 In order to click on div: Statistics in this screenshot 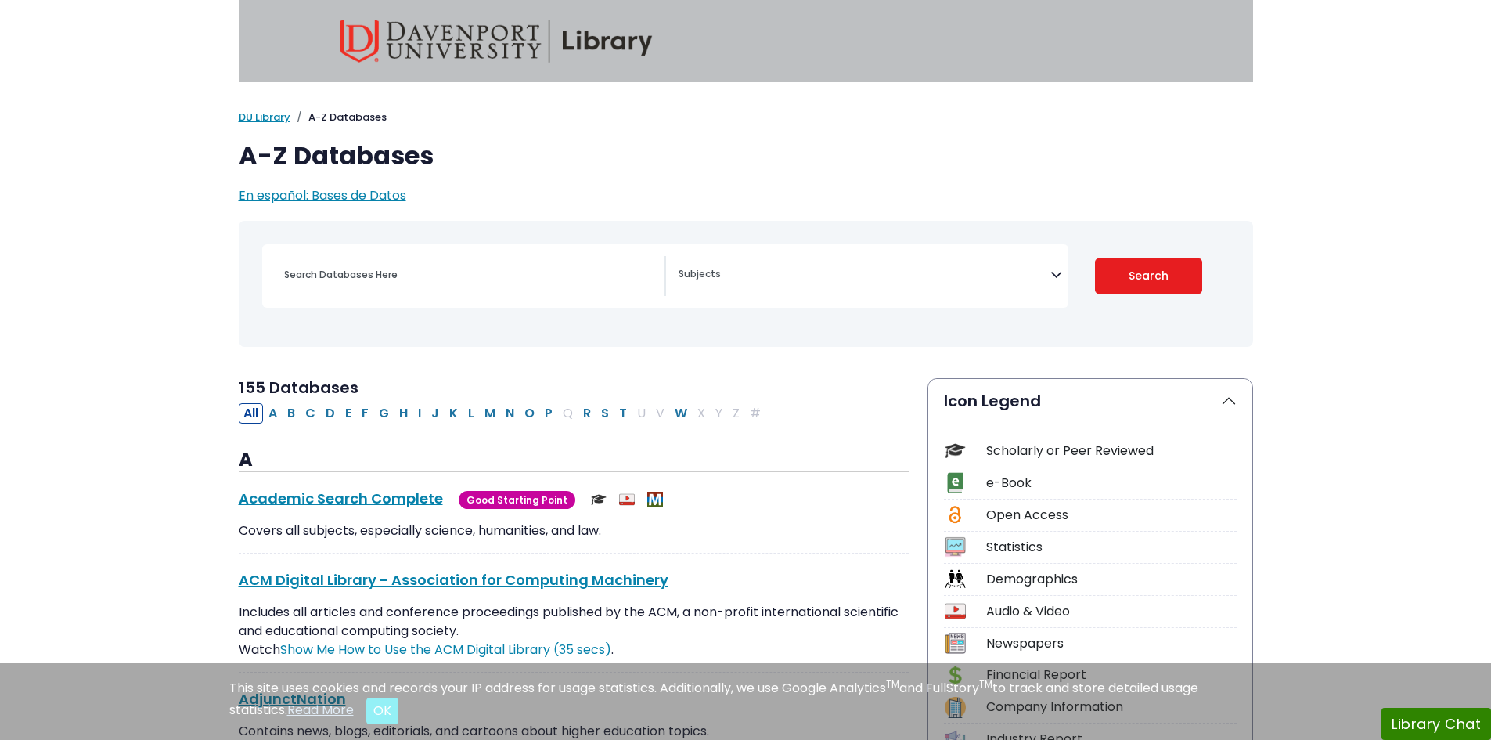, I will do `click(1111, 547)`.